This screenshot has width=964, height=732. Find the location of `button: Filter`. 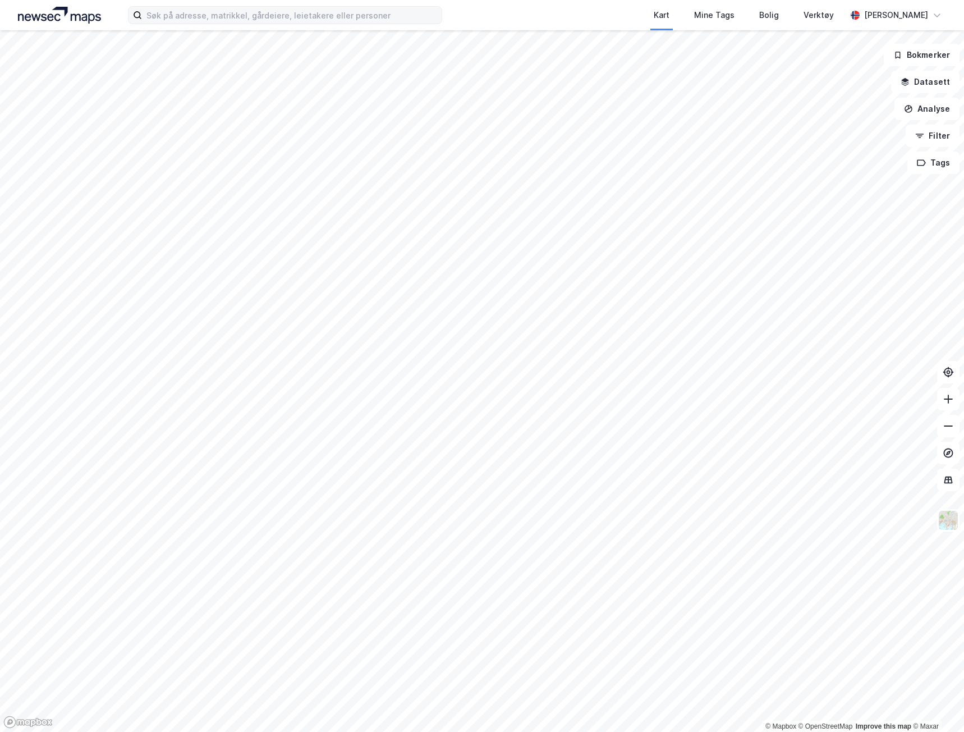

button: Filter is located at coordinates (932, 136).